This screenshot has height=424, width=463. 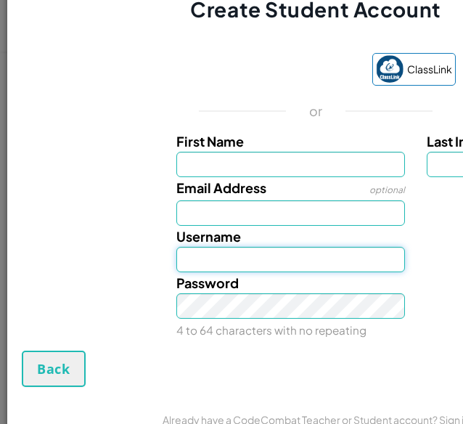 I want to click on span: Password, so click(x=208, y=283).